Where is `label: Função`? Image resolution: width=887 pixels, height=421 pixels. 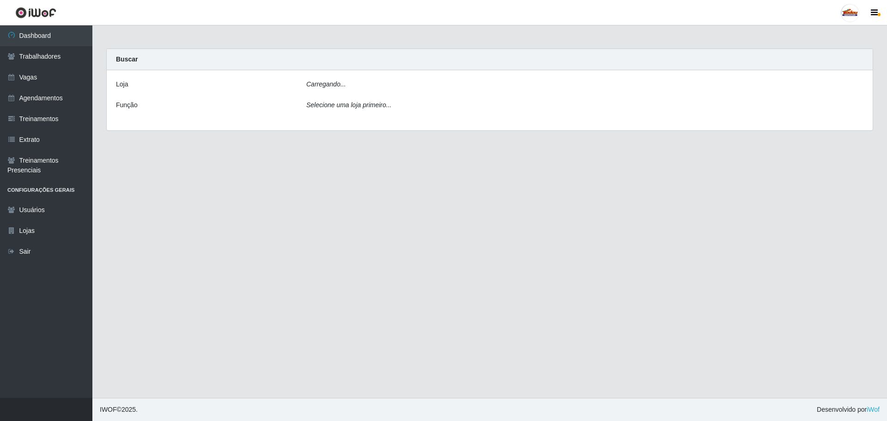 label: Função is located at coordinates (127, 105).